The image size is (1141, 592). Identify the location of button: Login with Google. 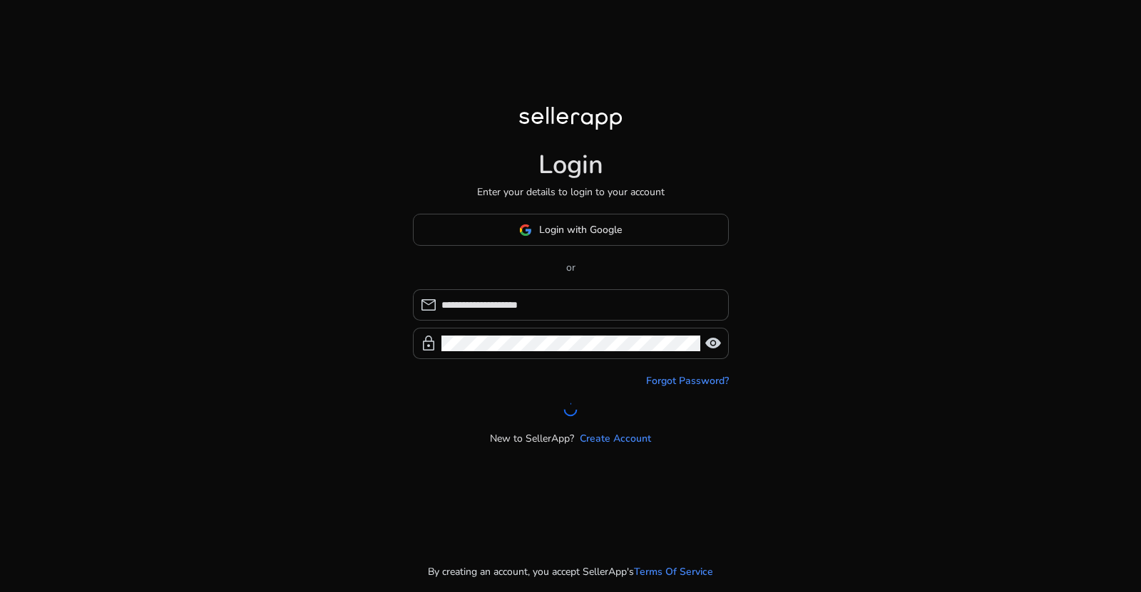
(570, 230).